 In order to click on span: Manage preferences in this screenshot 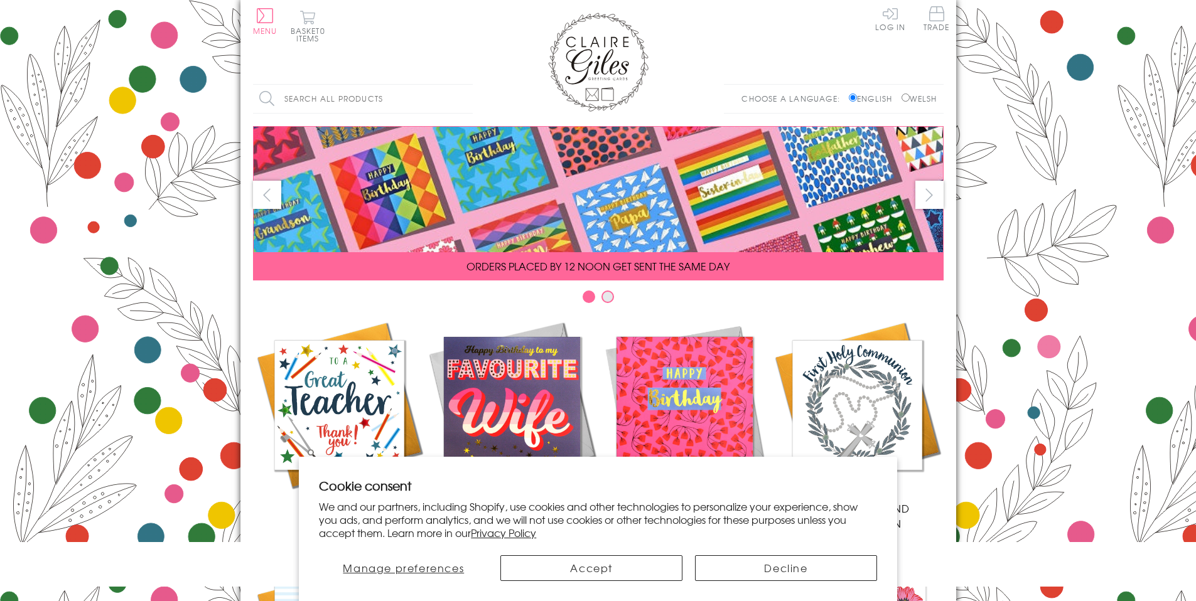, I will do `click(403, 568)`.